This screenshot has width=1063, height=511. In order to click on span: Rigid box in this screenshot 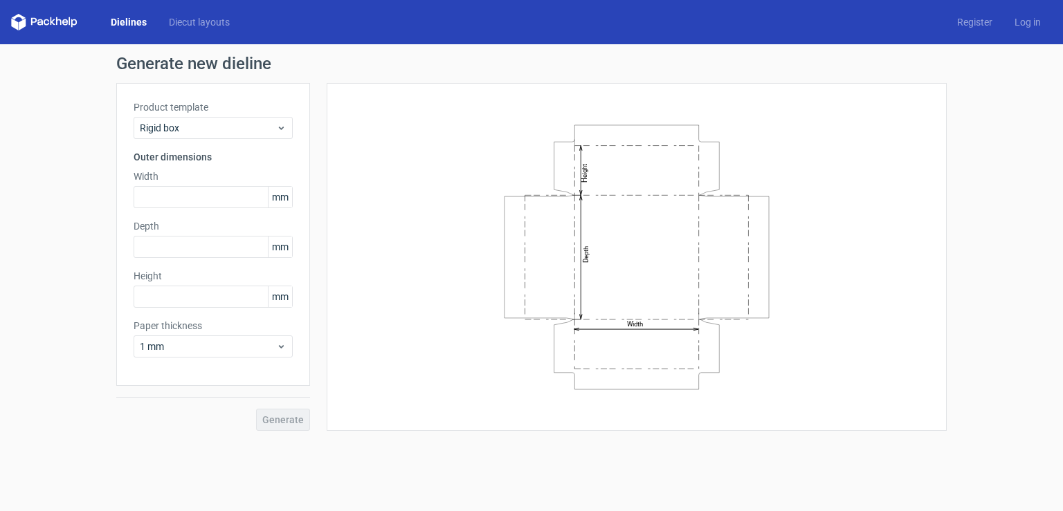, I will do `click(208, 128)`.